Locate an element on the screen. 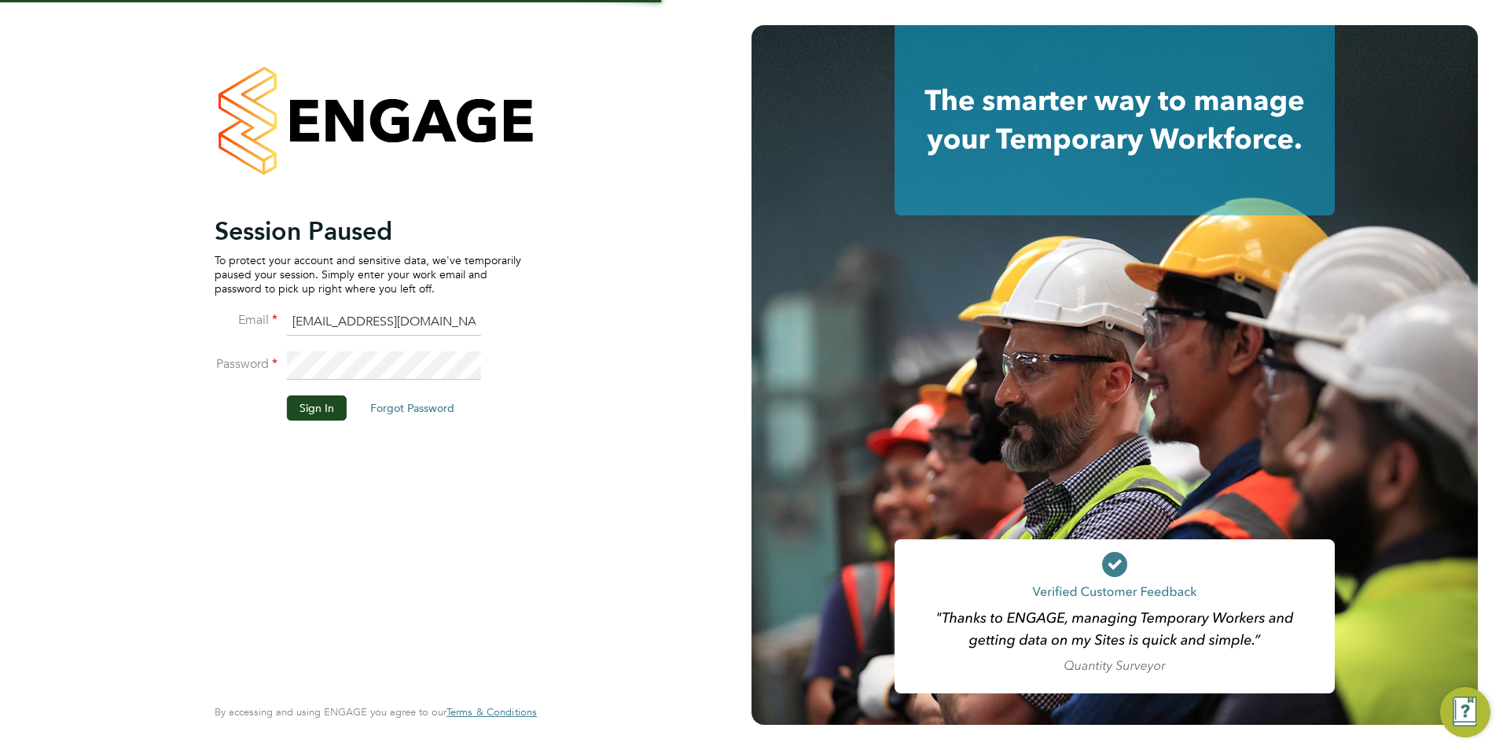 This screenshot has height=750, width=1503. h2: Session Paused is located at coordinates (368, 231).